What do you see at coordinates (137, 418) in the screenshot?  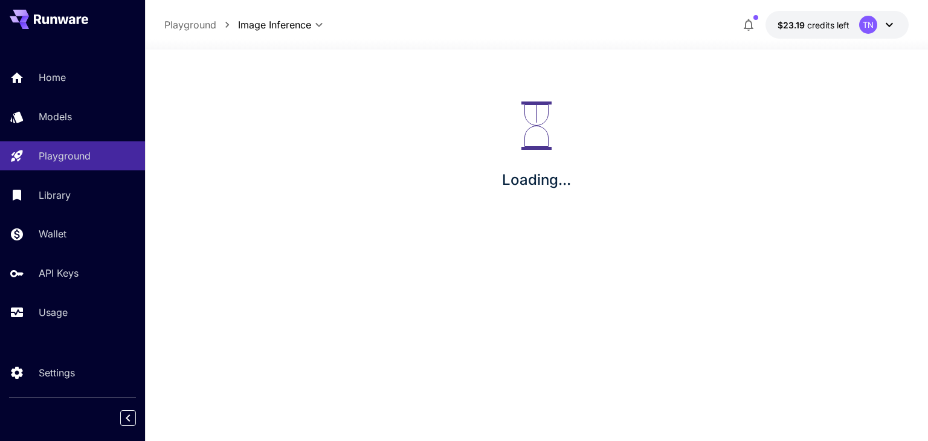 I see `div: Collapse sidebar` at bounding box center [137, 418].